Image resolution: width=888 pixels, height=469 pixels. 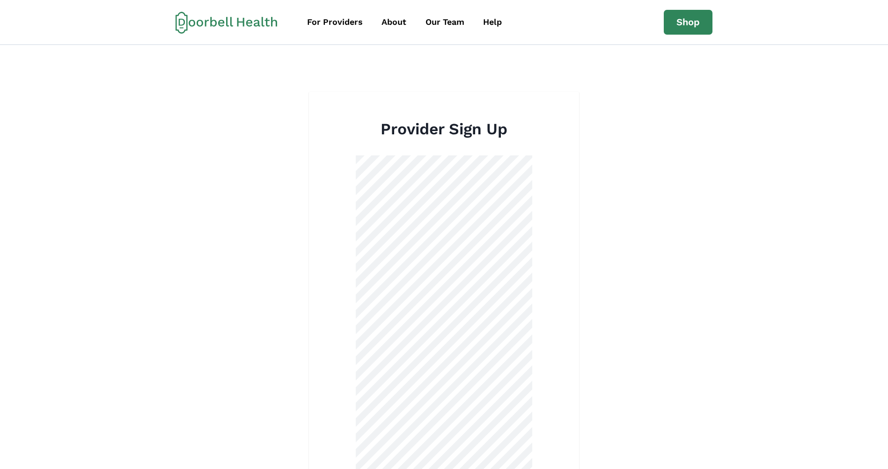 What do you see at coordinates (394, 22) in the screenshot?
I see `div: About` at bounding box center [394, 22].